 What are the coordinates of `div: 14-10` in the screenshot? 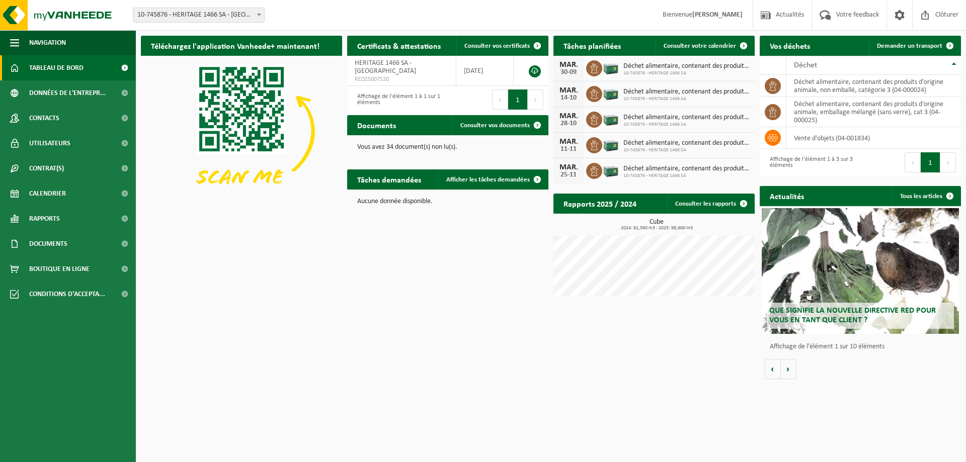 It's located at (568, 98).